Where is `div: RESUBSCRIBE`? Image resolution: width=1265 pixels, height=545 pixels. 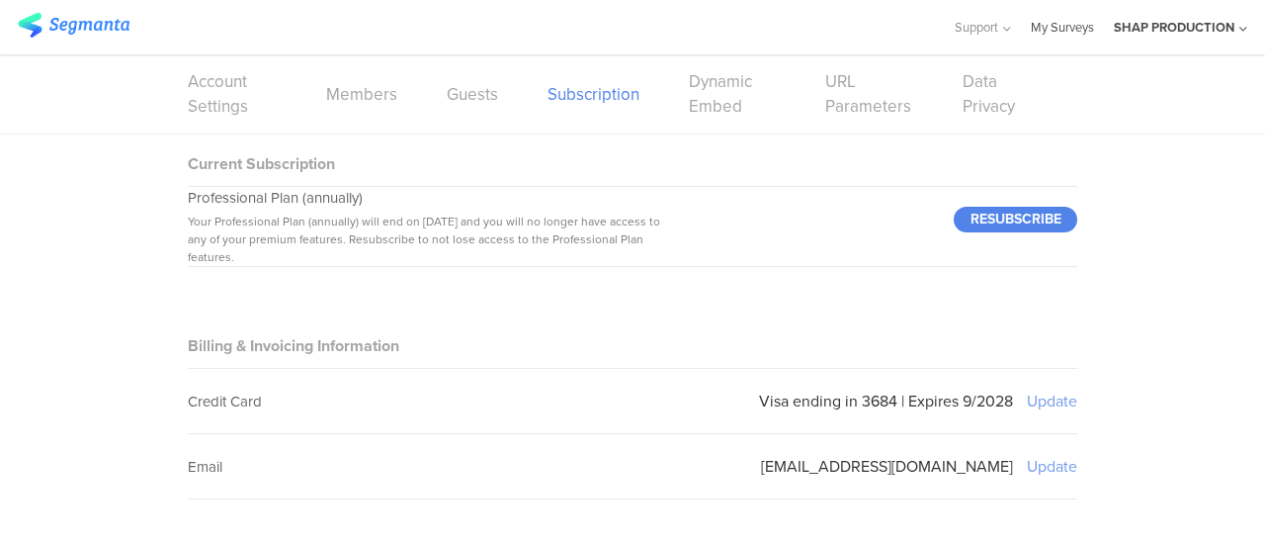
div: RESUBSCRIBE is located at coordinates (1015, 219).